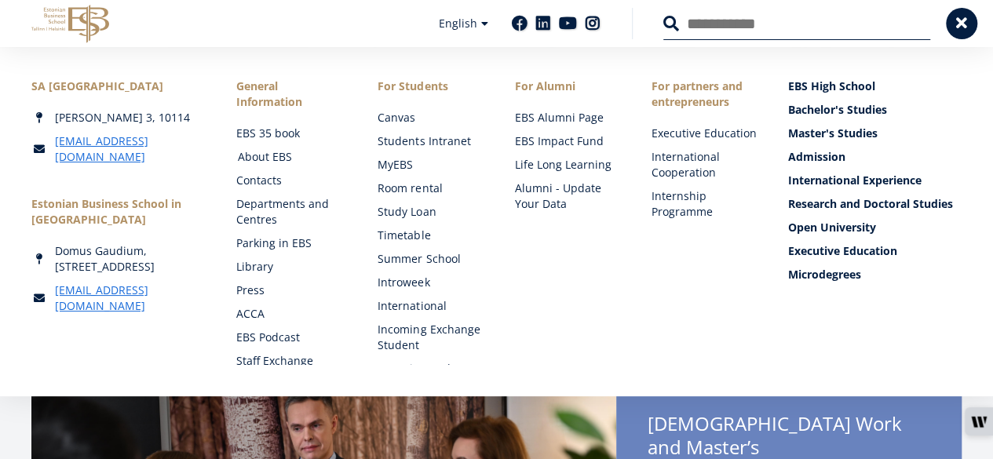 Image resolution: width=993 pixels, height=459 pixels. Describe the element at coordinates (291, 361) in the screenshot. I see `a: Staff Exchange` at that location.